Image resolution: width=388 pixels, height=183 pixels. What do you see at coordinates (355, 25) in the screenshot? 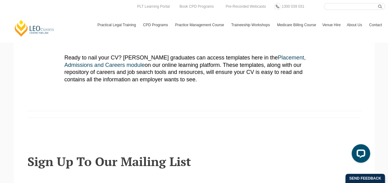
I see `a: About Us` at bounding box center [355, 25].